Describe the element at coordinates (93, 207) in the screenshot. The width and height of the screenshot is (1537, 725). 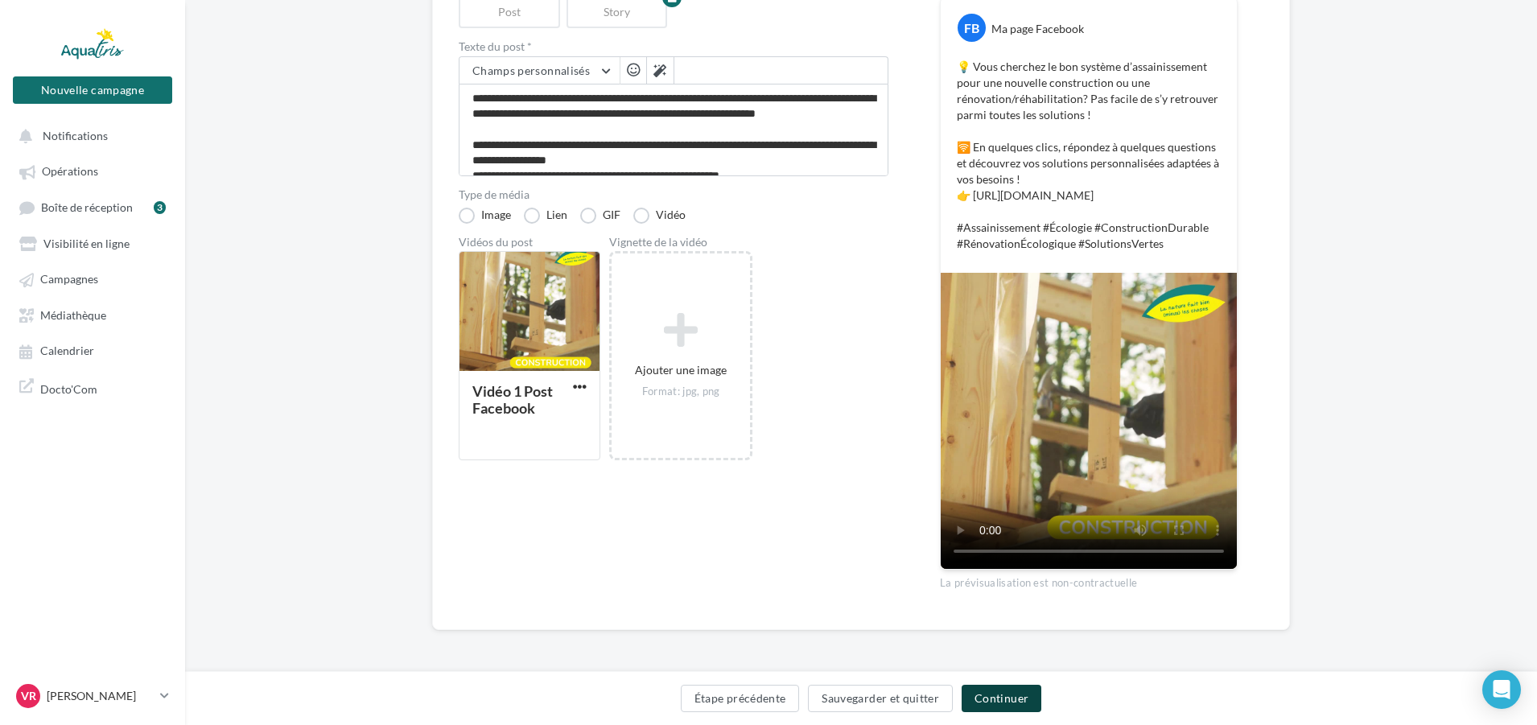
I see `a: Boîte de réception3` at that location.